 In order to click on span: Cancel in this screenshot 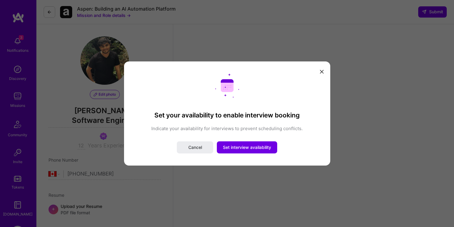, I will do `click(195, 148)`.